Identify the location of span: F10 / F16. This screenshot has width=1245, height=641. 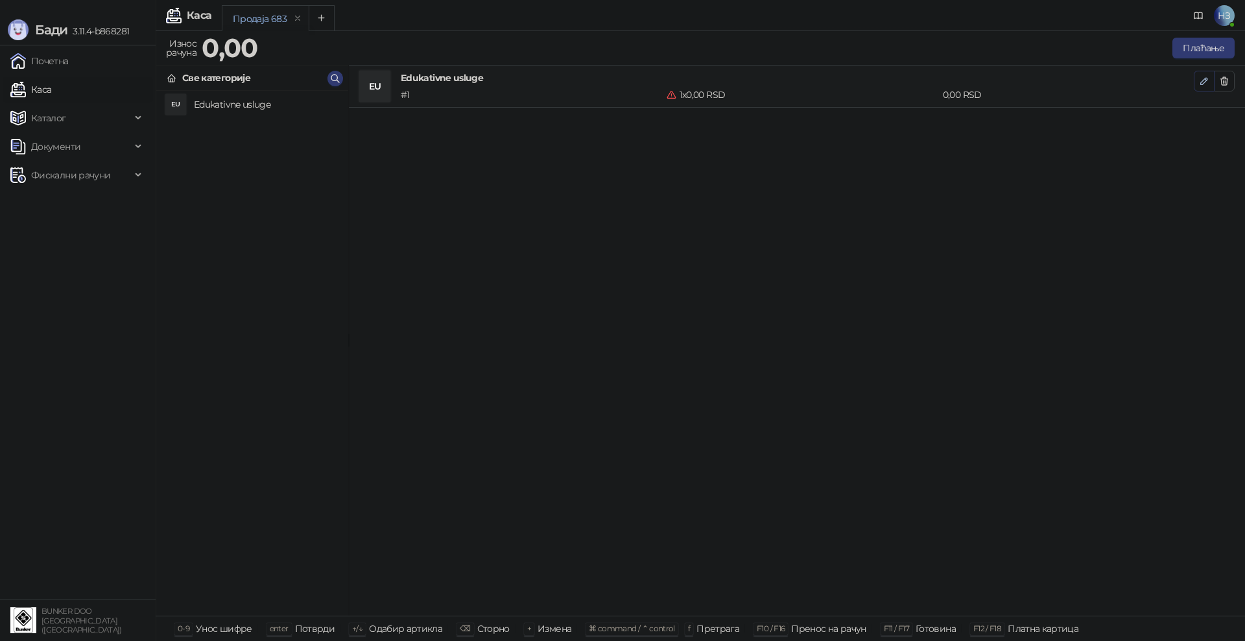
(771, 628).